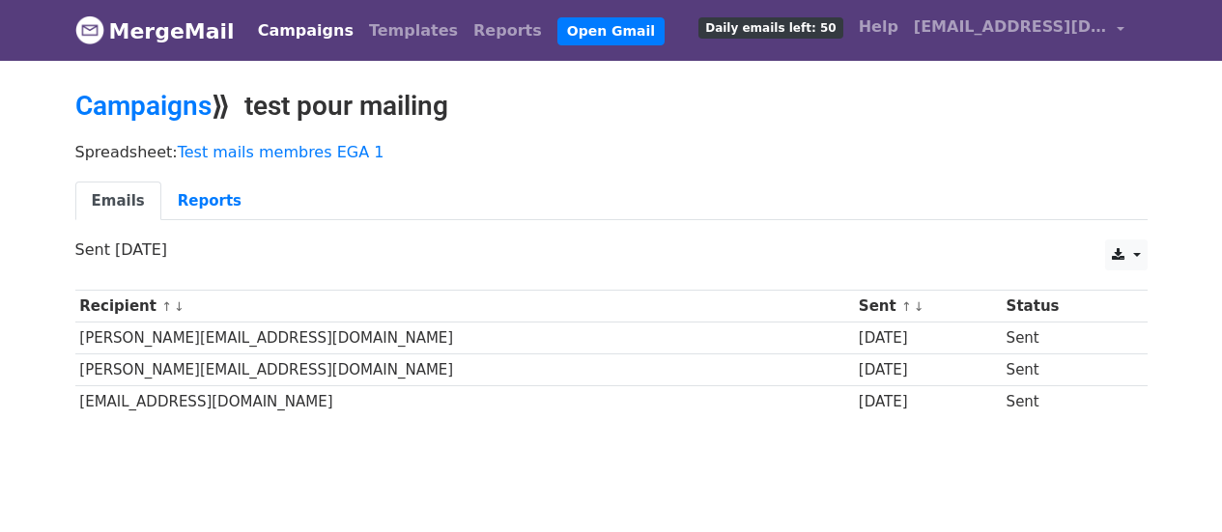 The image size is (1222, 532). I want to click on th: Sent, so click(927, 306).